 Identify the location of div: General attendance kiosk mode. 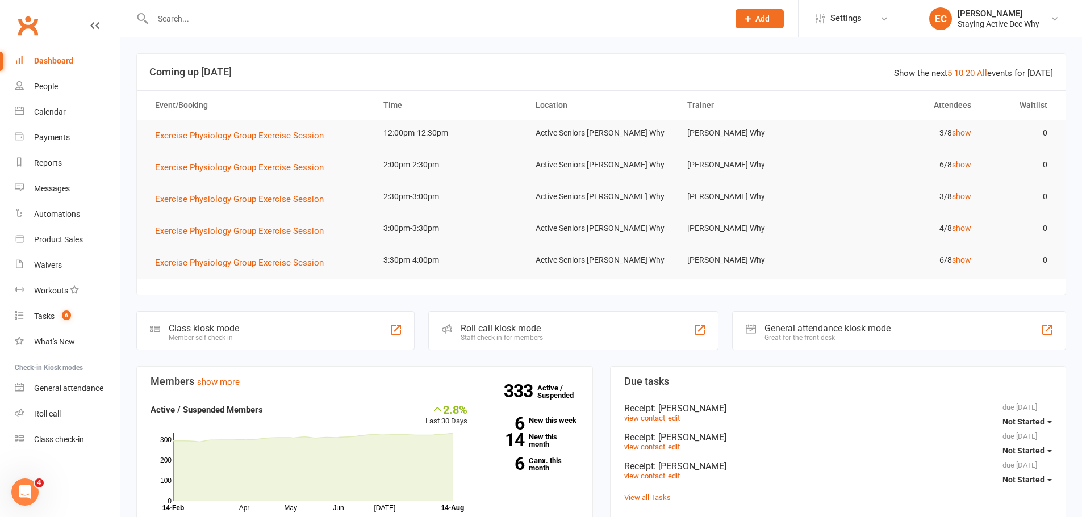
(827, 328).